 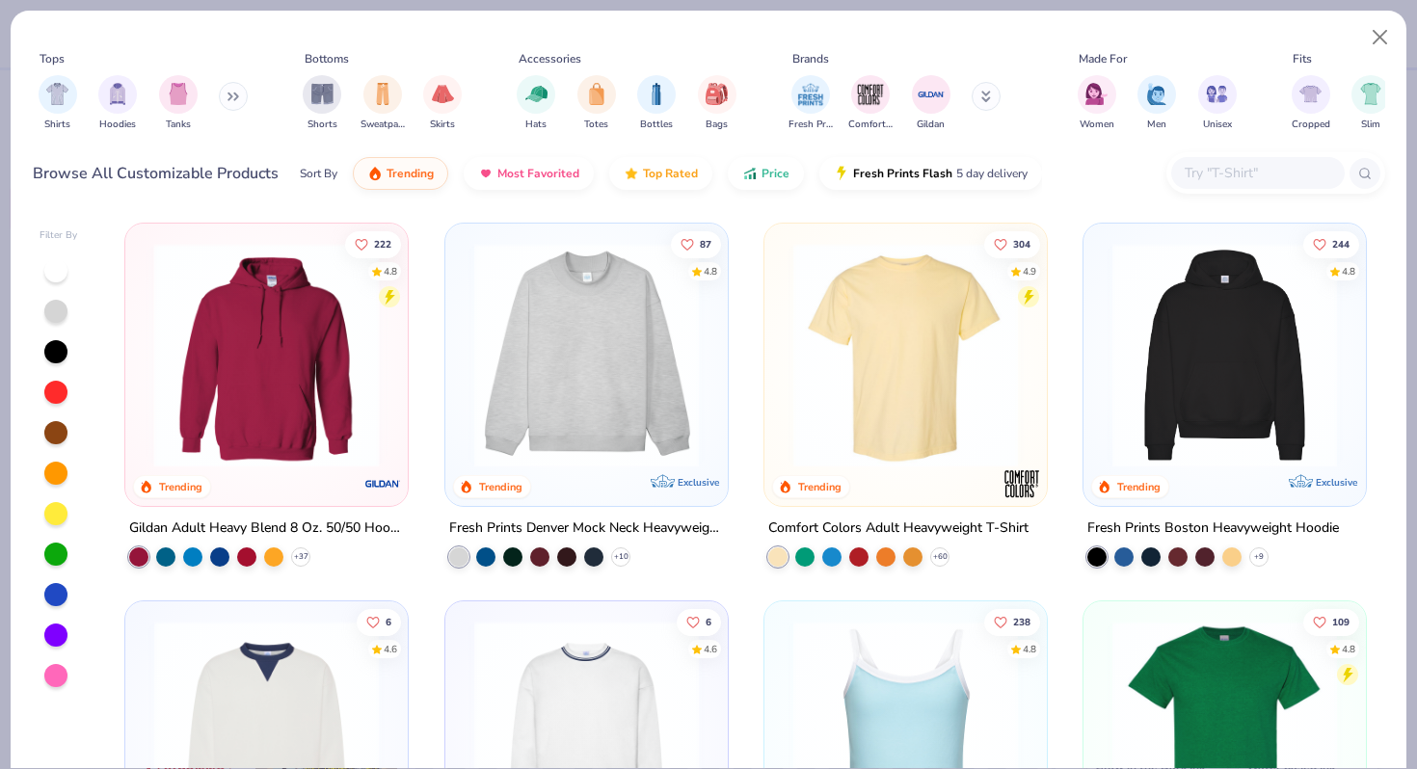 I want to click on img: Shirts Image, so click(x=57, y=93).